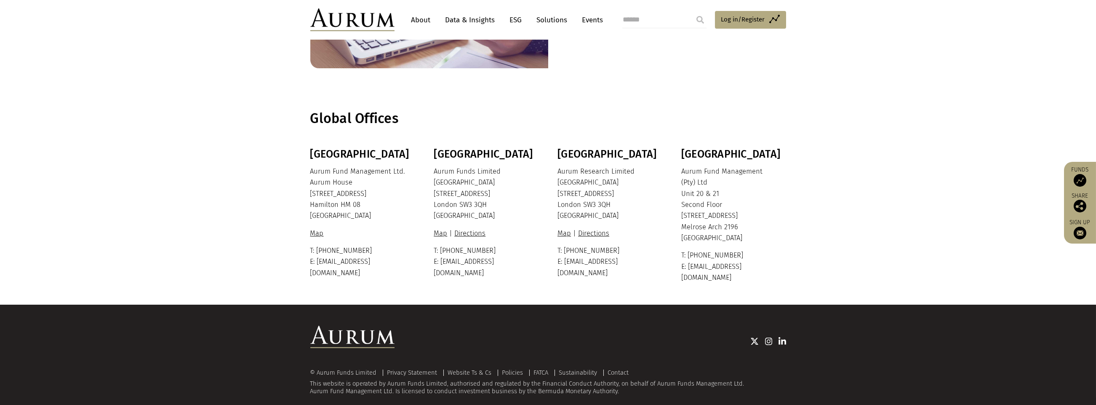 The width and height of the screenshot is (1096, 405). Describe the element at coordinates (591, 20) in the screenshot. I see `a: Events` at that location.